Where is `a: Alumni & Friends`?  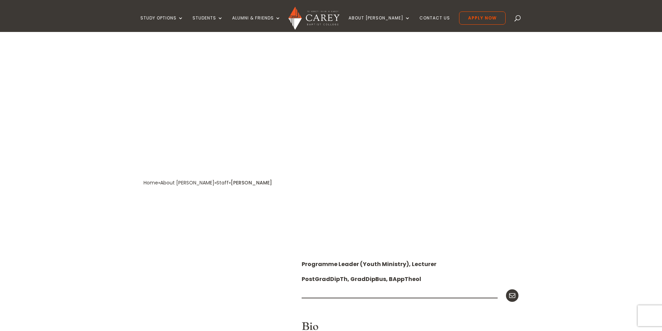 a: Alumni & Friends is located at coordinates (256, 24).